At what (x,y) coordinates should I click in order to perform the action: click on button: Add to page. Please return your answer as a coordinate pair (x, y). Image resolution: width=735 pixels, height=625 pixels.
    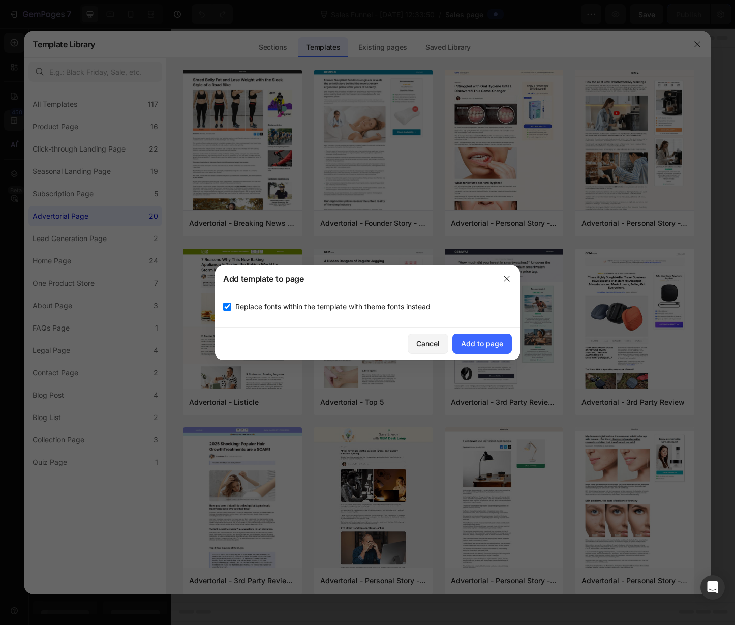
    Looking at the image, I should click on (482, 344).